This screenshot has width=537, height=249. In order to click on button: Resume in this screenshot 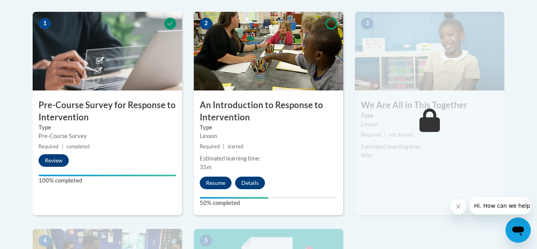, I will do `click(216, 183)`.